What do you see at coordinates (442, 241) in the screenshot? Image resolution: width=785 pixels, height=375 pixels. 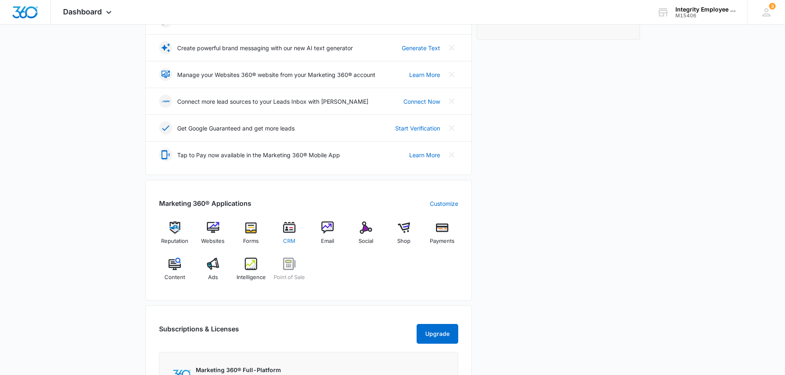 I see `span: Payments` at bounding box center [442, 241].